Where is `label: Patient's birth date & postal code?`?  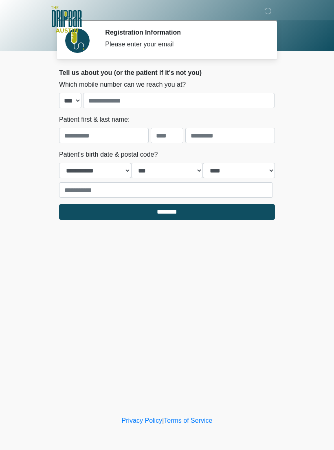
label: Patient's birth date & postal code? is located at coordinates (108, 155).